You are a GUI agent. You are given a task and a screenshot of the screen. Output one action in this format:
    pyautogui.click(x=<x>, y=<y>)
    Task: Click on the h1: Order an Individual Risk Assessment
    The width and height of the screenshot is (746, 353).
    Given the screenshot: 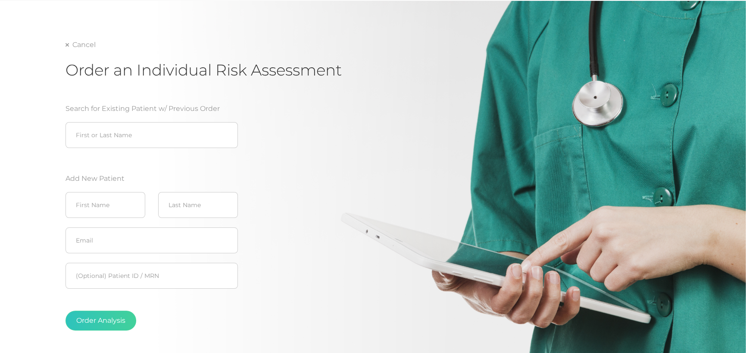 What is the action you would take?
    pyautogui.click(x=373, y=70)
    